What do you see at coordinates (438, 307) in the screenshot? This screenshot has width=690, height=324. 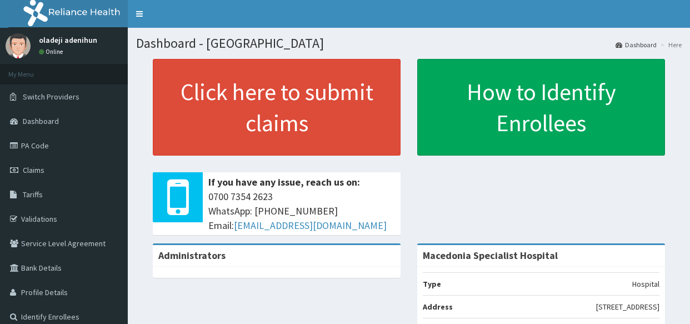 I see `b: Address` at bounding box center [438, 307].